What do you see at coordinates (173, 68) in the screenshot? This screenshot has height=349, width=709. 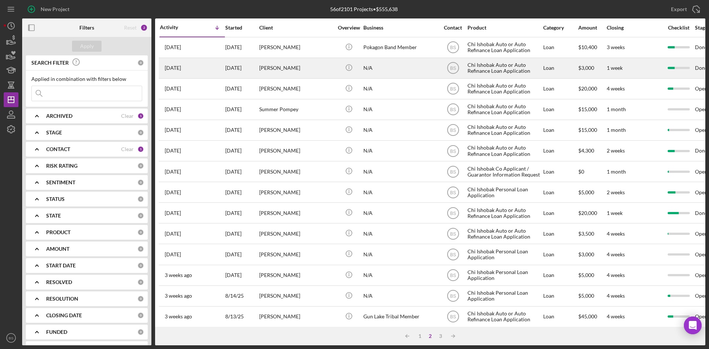 I see `time: 2025-08-21 20:11` at bounding box center [173, 68].